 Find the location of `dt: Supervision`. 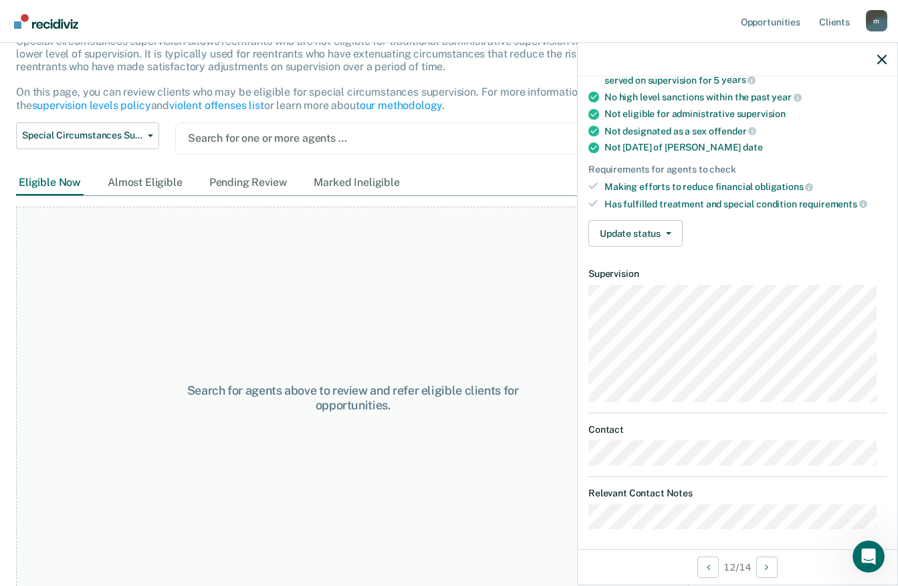

dt: Supervision is located at coordinates (738, 274).